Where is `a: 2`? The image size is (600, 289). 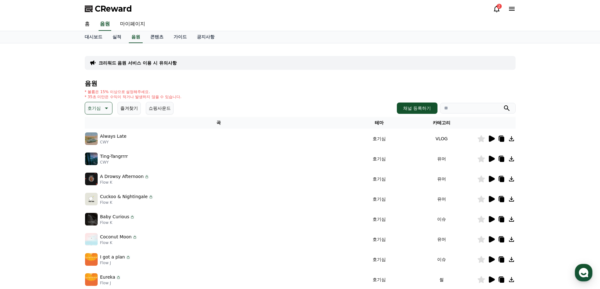 a: 2 is located at coordinates (496, 9).